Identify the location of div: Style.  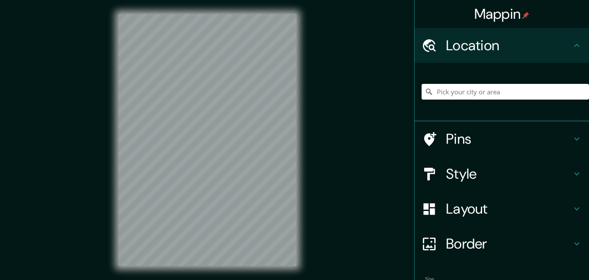
(502, 174).